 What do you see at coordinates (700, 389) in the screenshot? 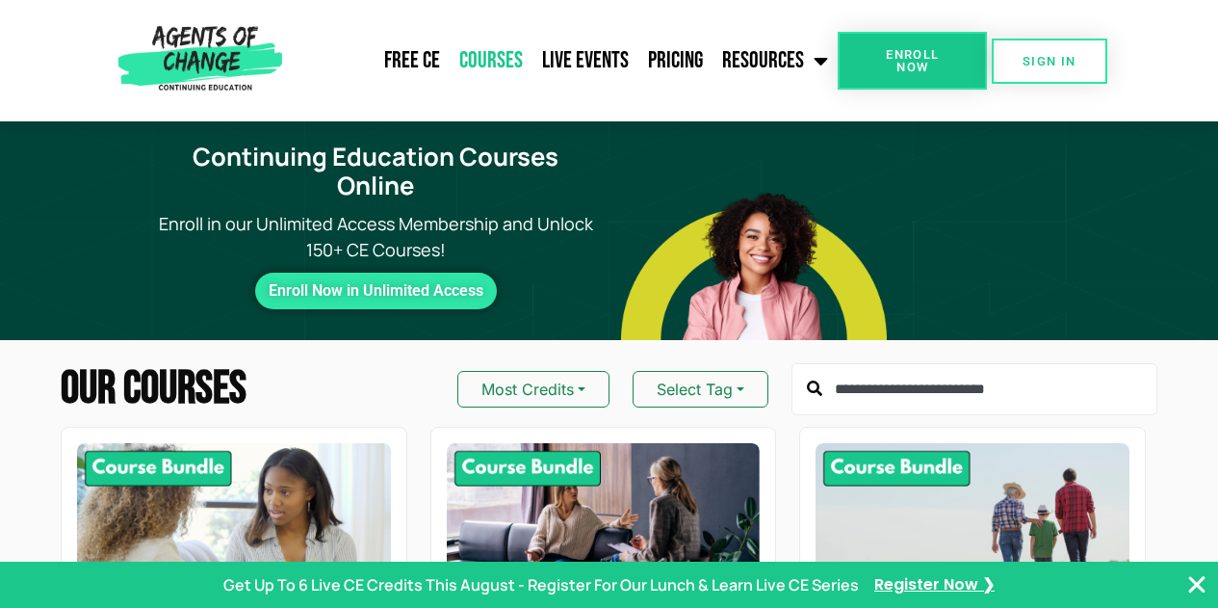
I see `button: Select Tag` at bounding box center [700, 389].